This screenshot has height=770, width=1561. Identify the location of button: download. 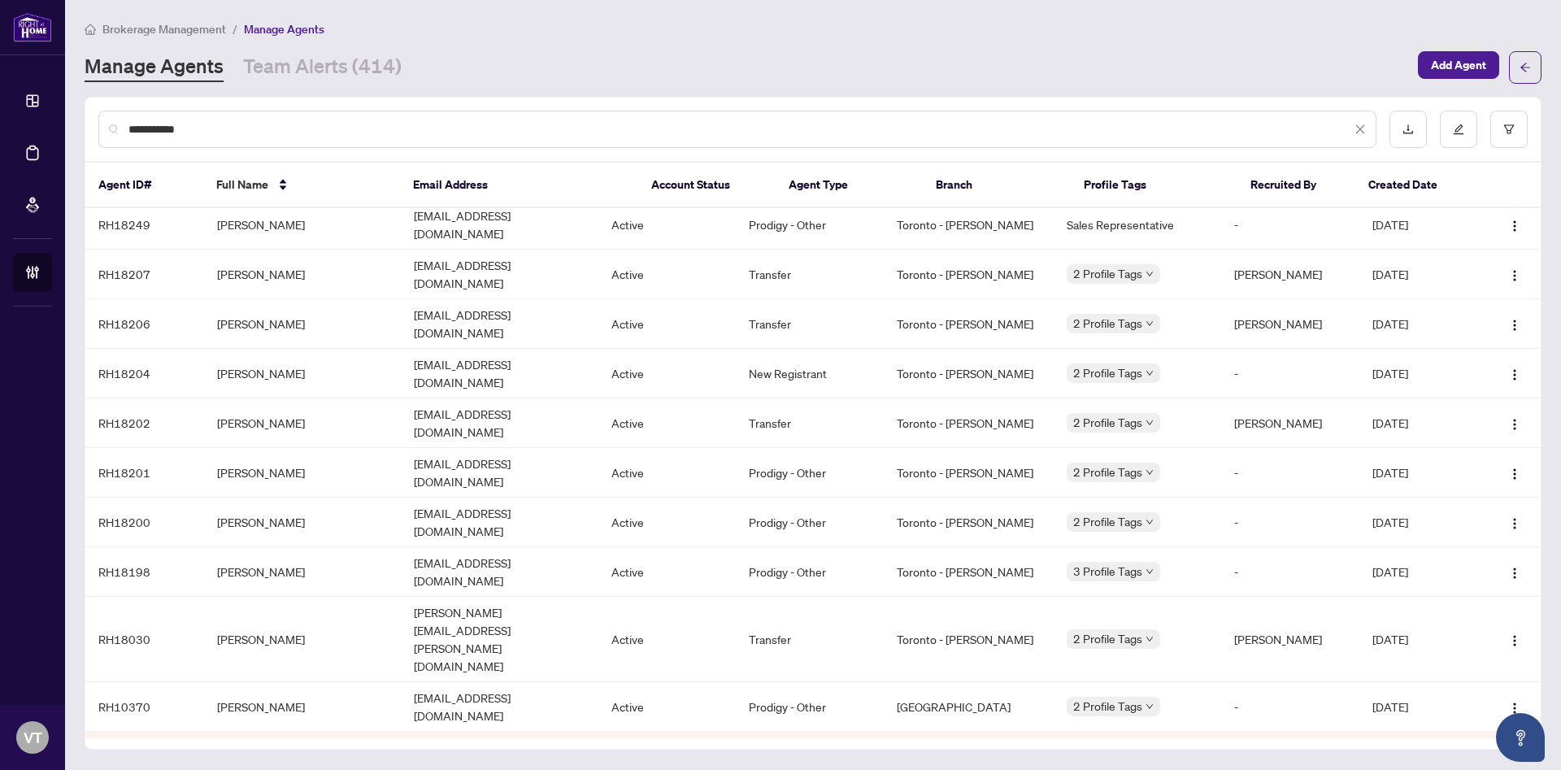
(1408, 129).